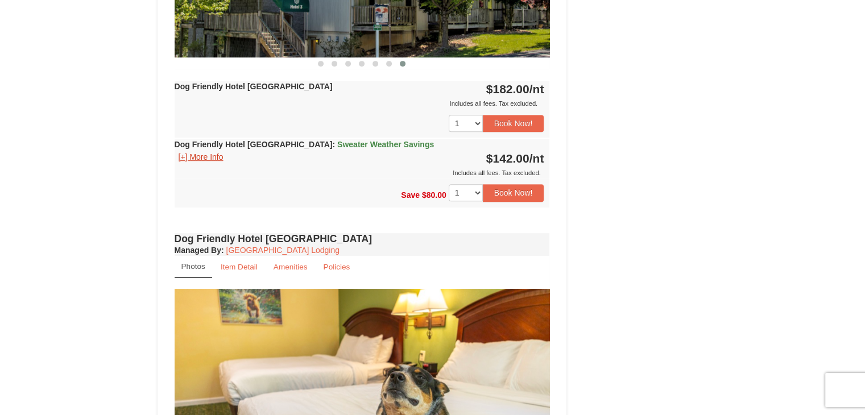  Describe the element at coordinates (434, 195) in the screenshot. I see `span: $80.00` at that location.